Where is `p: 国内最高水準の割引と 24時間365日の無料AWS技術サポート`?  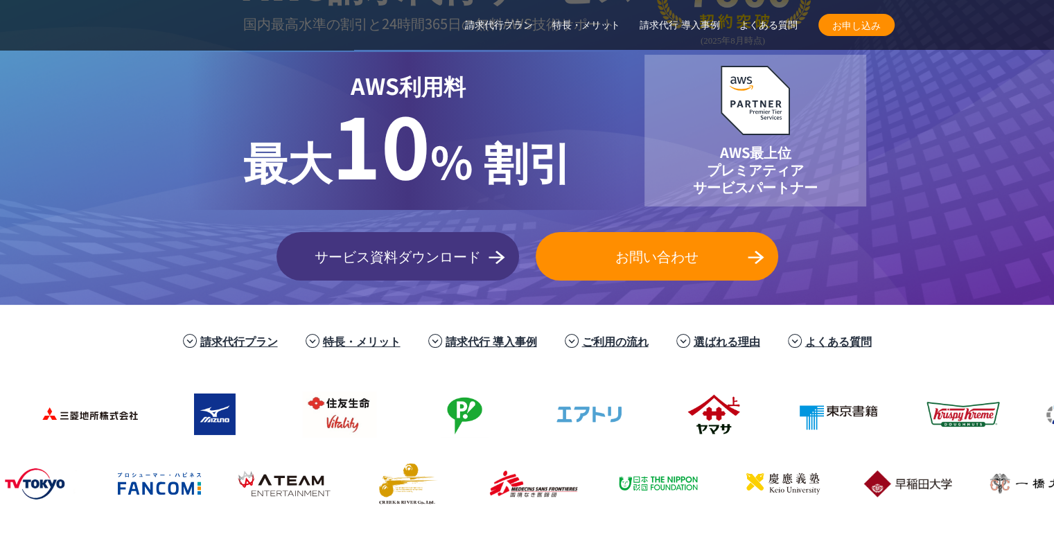
p: 国内最高水準の割引と 24時間365日の無料AWS技術サポート is located at coordinates (438, 23).